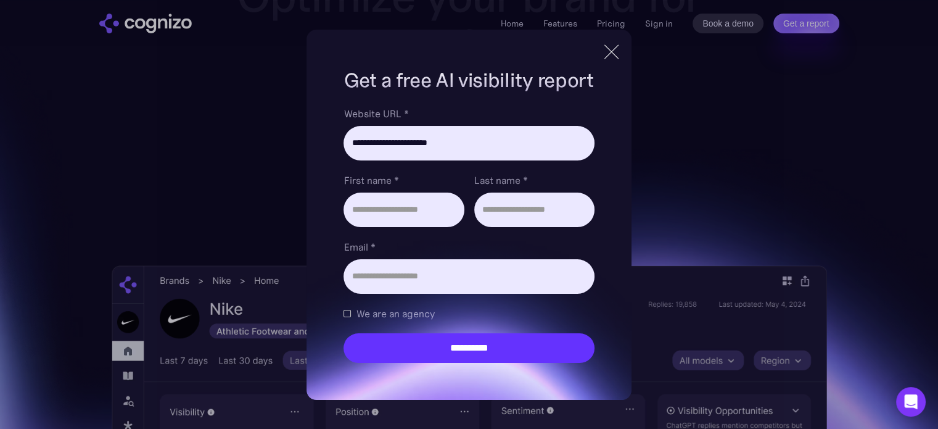 The height and width of the screenshot is (429, 938). I want to click on label: Email *, so click(469, 247).